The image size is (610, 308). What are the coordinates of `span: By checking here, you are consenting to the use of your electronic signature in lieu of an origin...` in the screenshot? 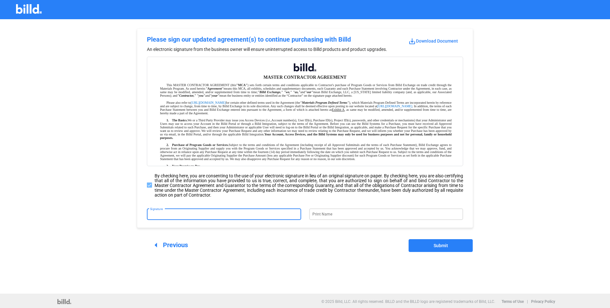 It's located at (309, 185).